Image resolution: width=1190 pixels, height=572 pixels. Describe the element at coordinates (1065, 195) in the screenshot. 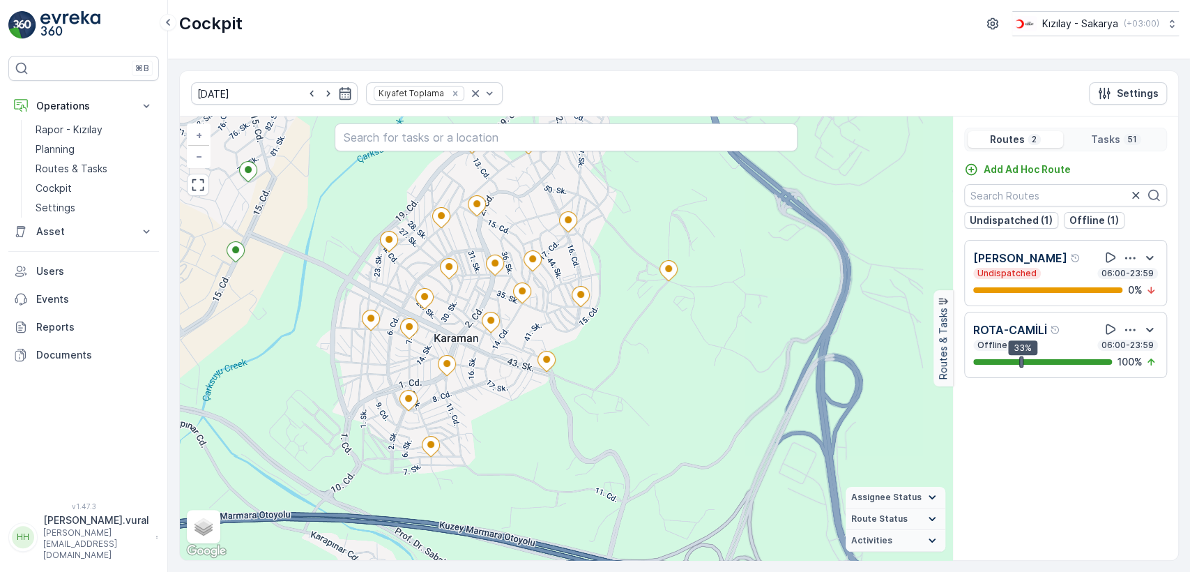

I see `input: Search Routes` at that location.